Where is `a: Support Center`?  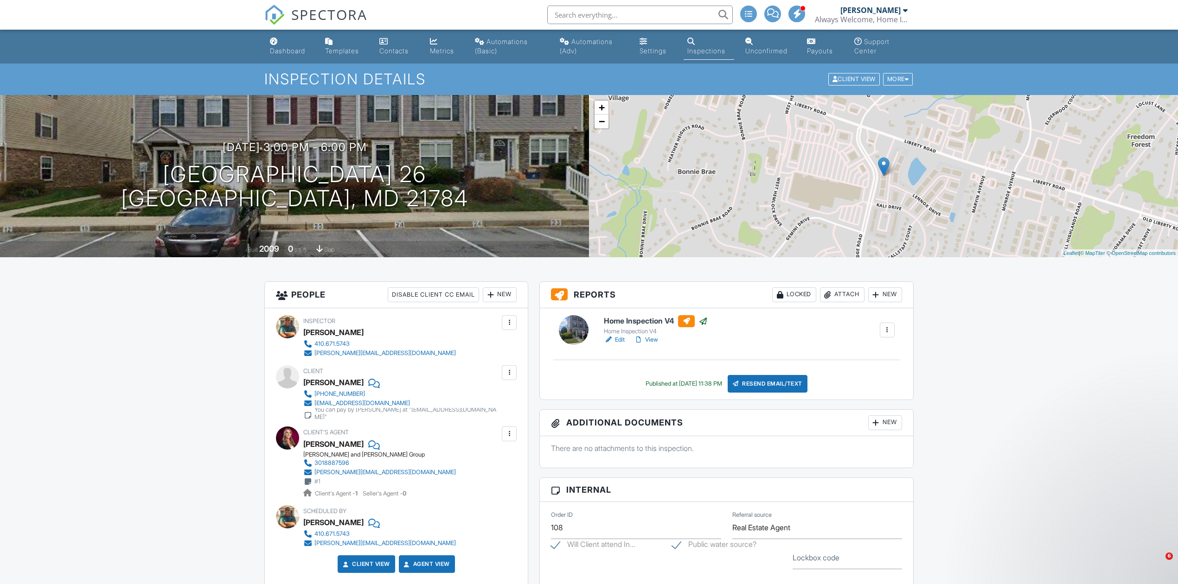 a: Support Center is located at coordinates (881, 46).